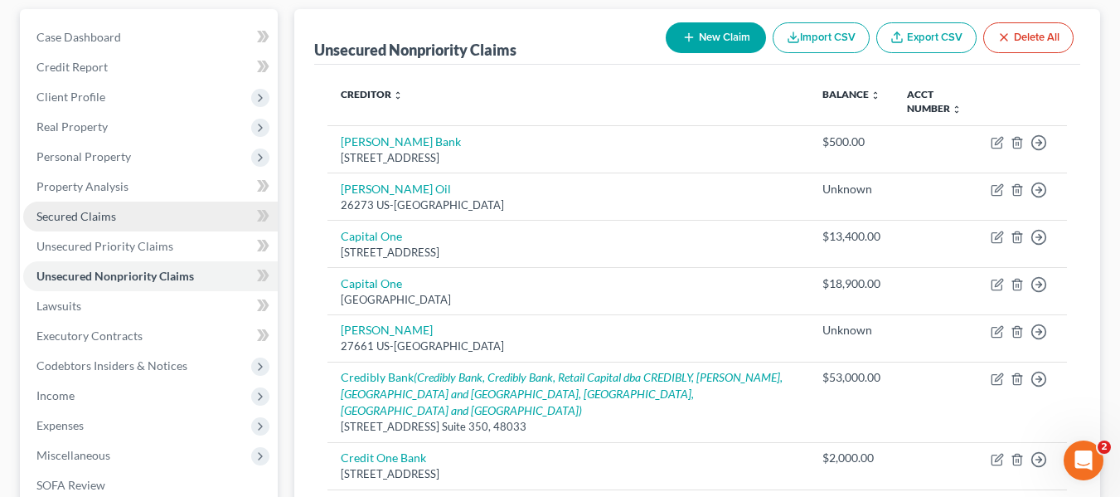 This screenshot has width=1120, height=497. What do you see at coordinates (84, 156) in the screenshot?
I see `span: Personal Property` at bounding box center [84, 156].